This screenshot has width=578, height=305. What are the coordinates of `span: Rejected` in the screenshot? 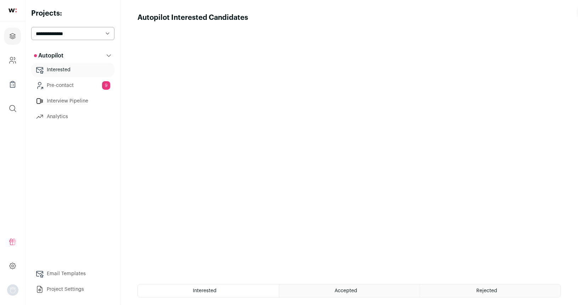 It's located at (487, 291).